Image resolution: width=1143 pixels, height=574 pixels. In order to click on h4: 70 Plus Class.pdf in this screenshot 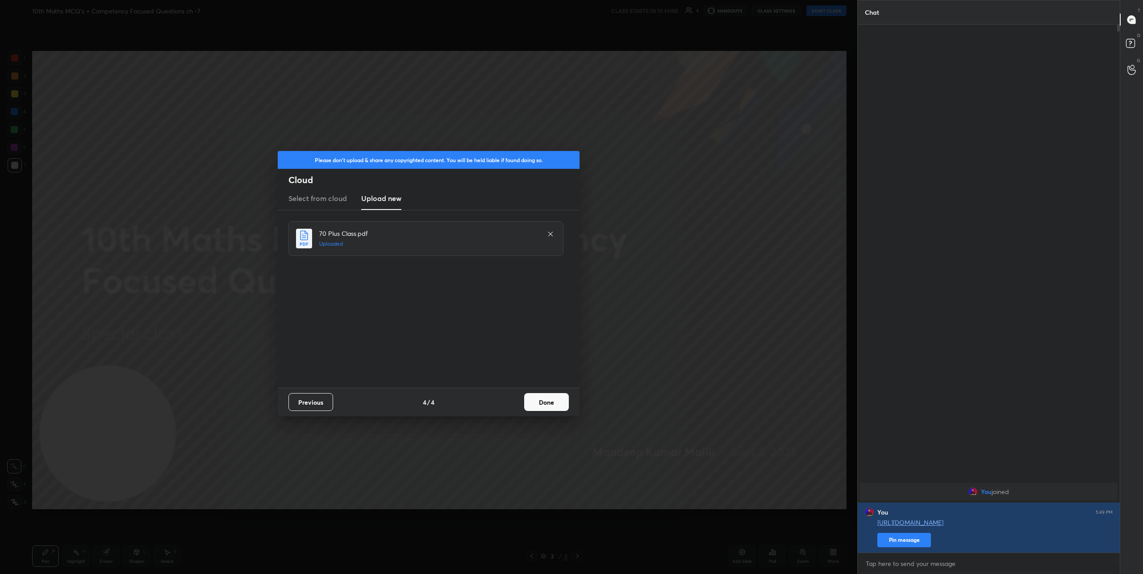, I will do `click(429, 233)`.